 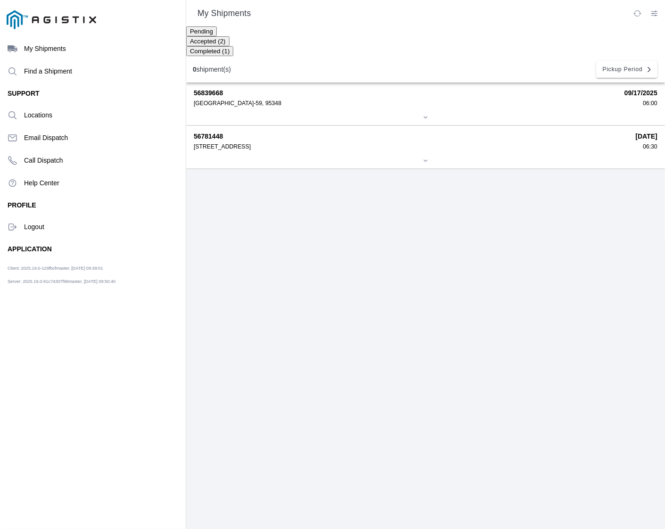 I want to click on div: 06:00, so click(x=641, y=103).